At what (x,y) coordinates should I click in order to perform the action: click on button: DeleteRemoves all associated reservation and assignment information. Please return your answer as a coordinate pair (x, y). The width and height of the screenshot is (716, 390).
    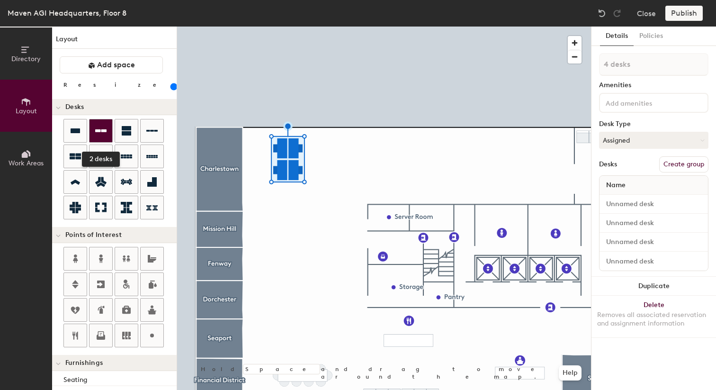
    Looking at the image, I should click on (654, 316).